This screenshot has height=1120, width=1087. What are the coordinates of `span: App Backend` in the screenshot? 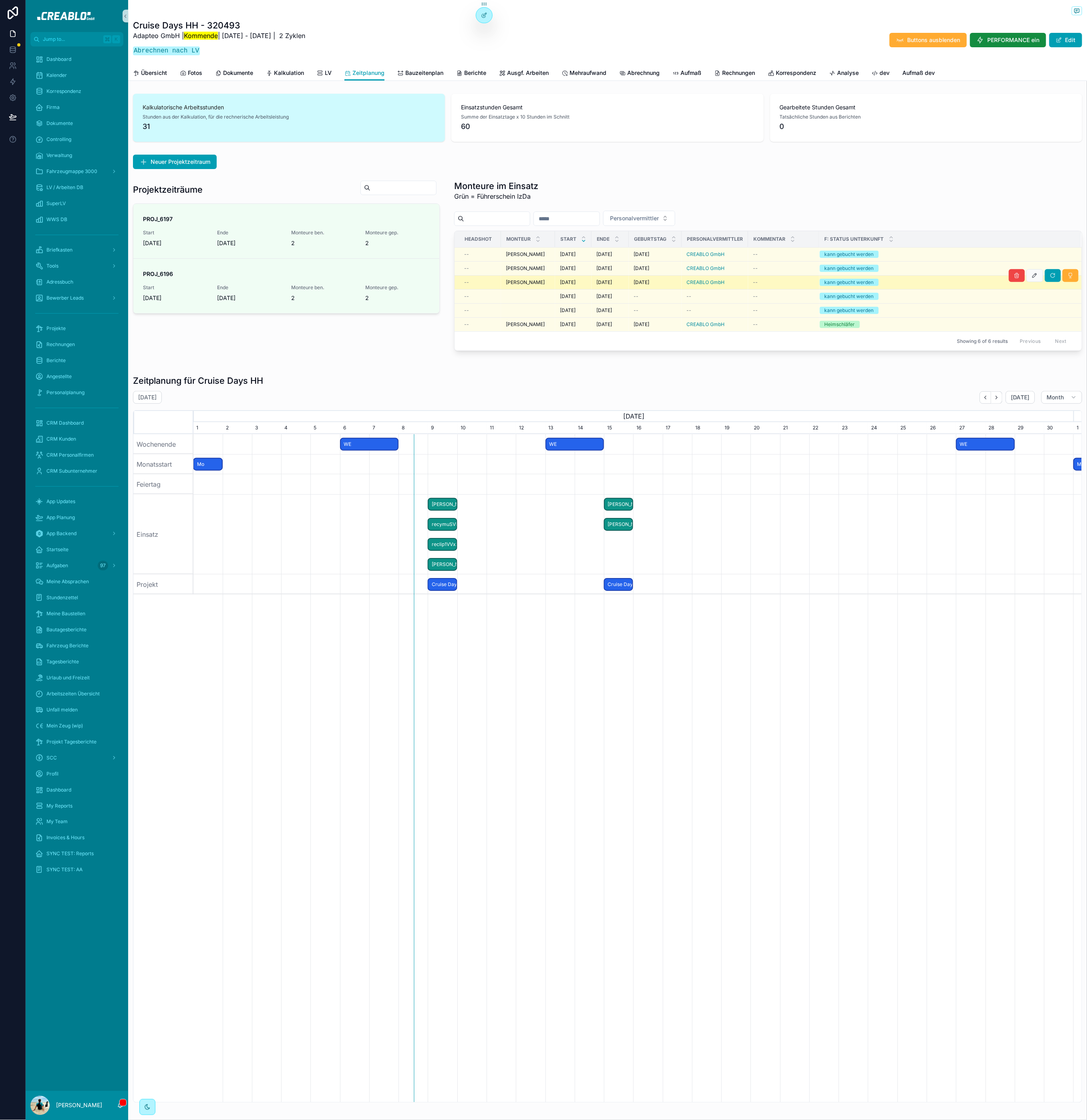 It's located at (61, 534).